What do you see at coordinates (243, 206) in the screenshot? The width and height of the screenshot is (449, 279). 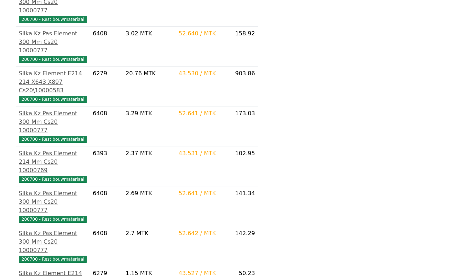 I see `td: 141.34` at bounding box center [243, 206].